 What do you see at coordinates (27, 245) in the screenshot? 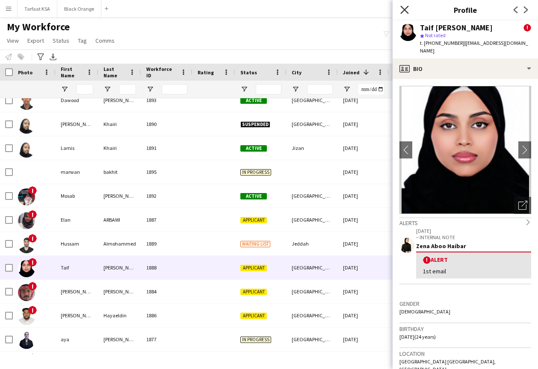
I see `img: Hussam Almohammed` at bounding box center [27, 245].